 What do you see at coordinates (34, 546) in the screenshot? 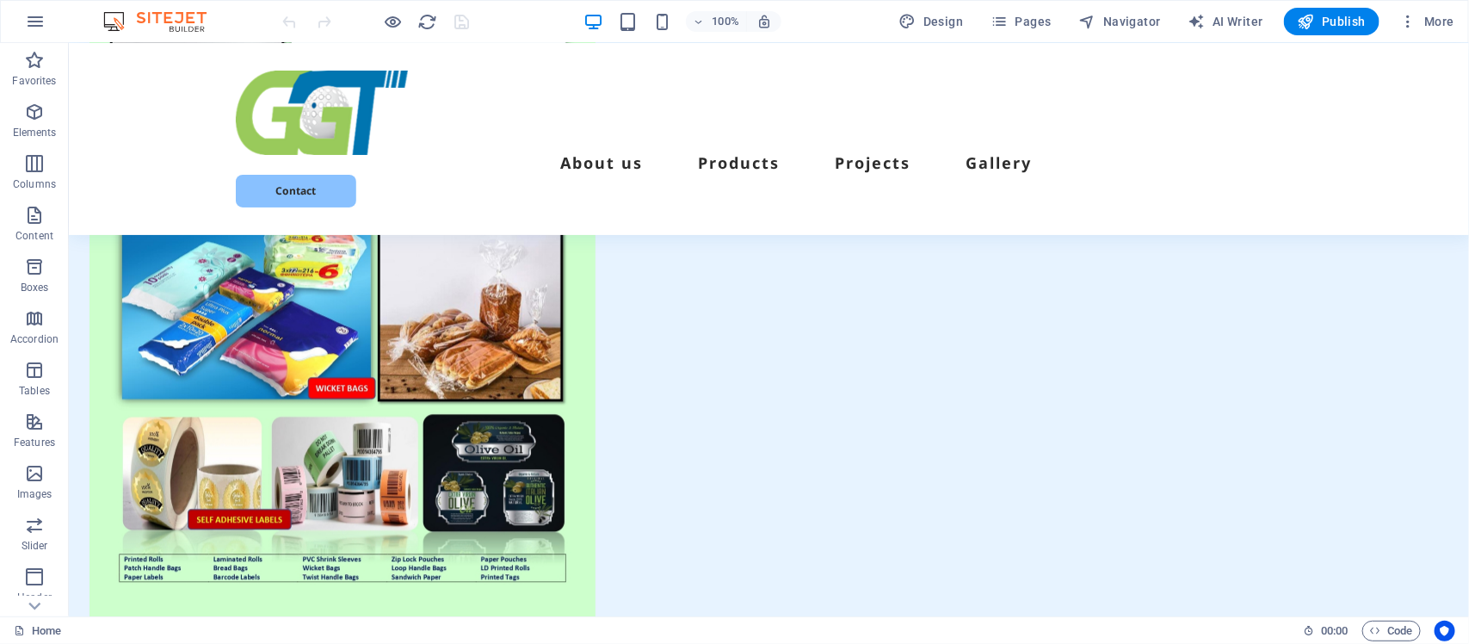
I see `p: Slider` at bounding box center [34, 546].